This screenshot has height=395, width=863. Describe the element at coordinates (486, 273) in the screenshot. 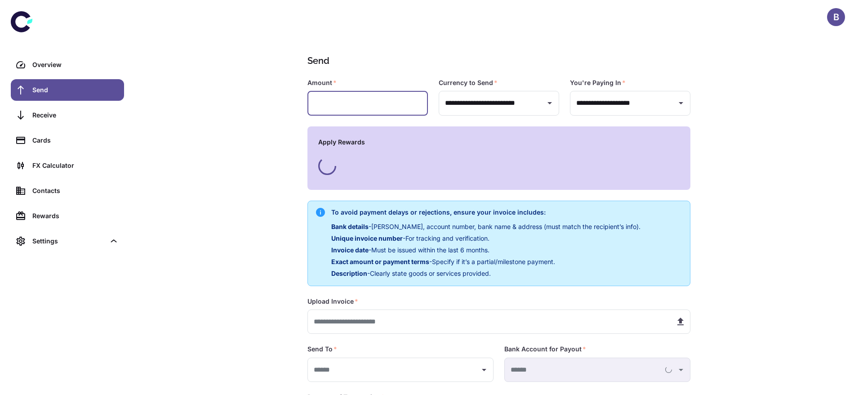

I see `p: - Clearly state goods or services provided.` at that location.